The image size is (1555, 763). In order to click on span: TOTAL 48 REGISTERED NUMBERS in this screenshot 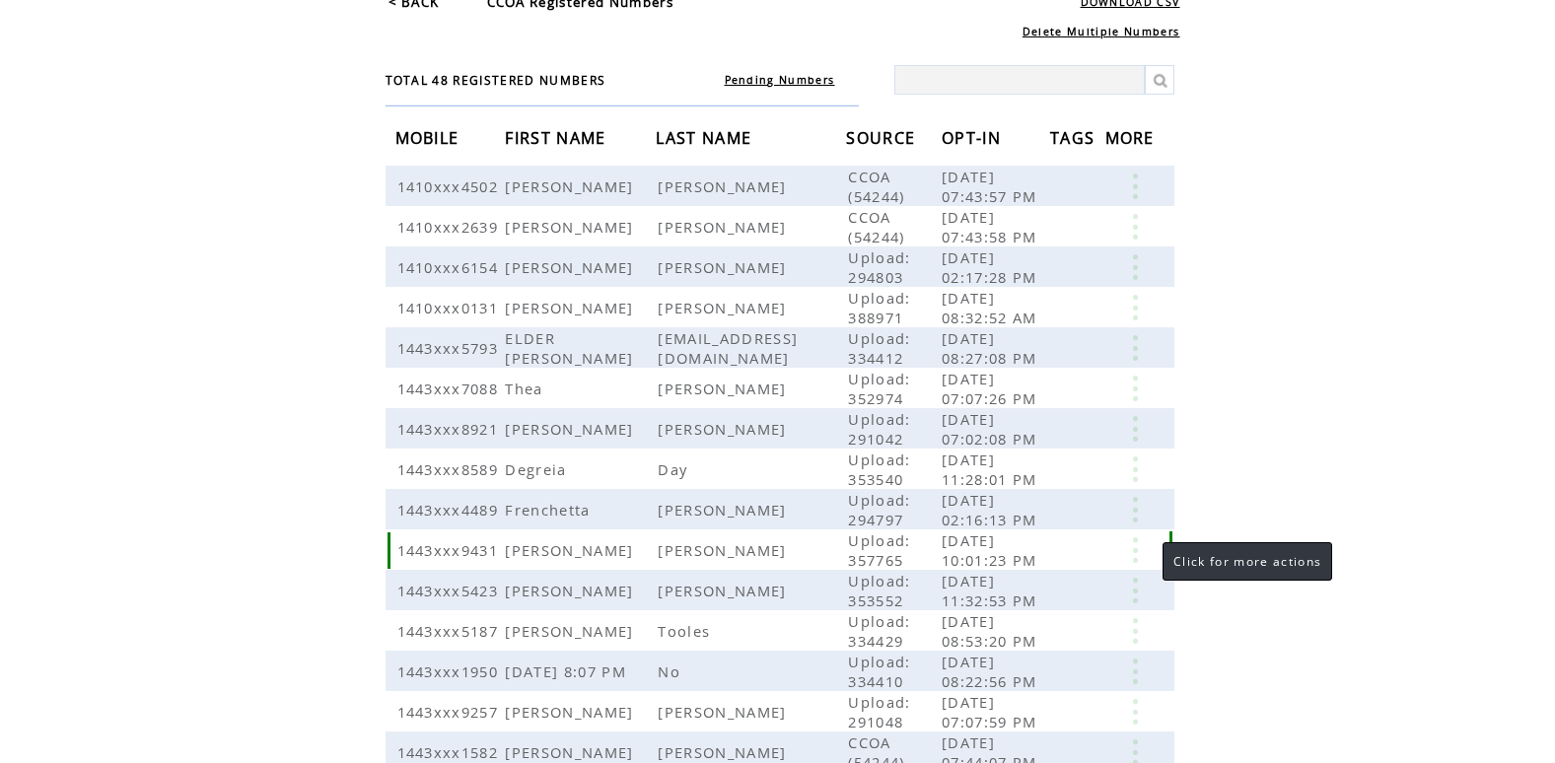, I will do `click(496, 80)`.